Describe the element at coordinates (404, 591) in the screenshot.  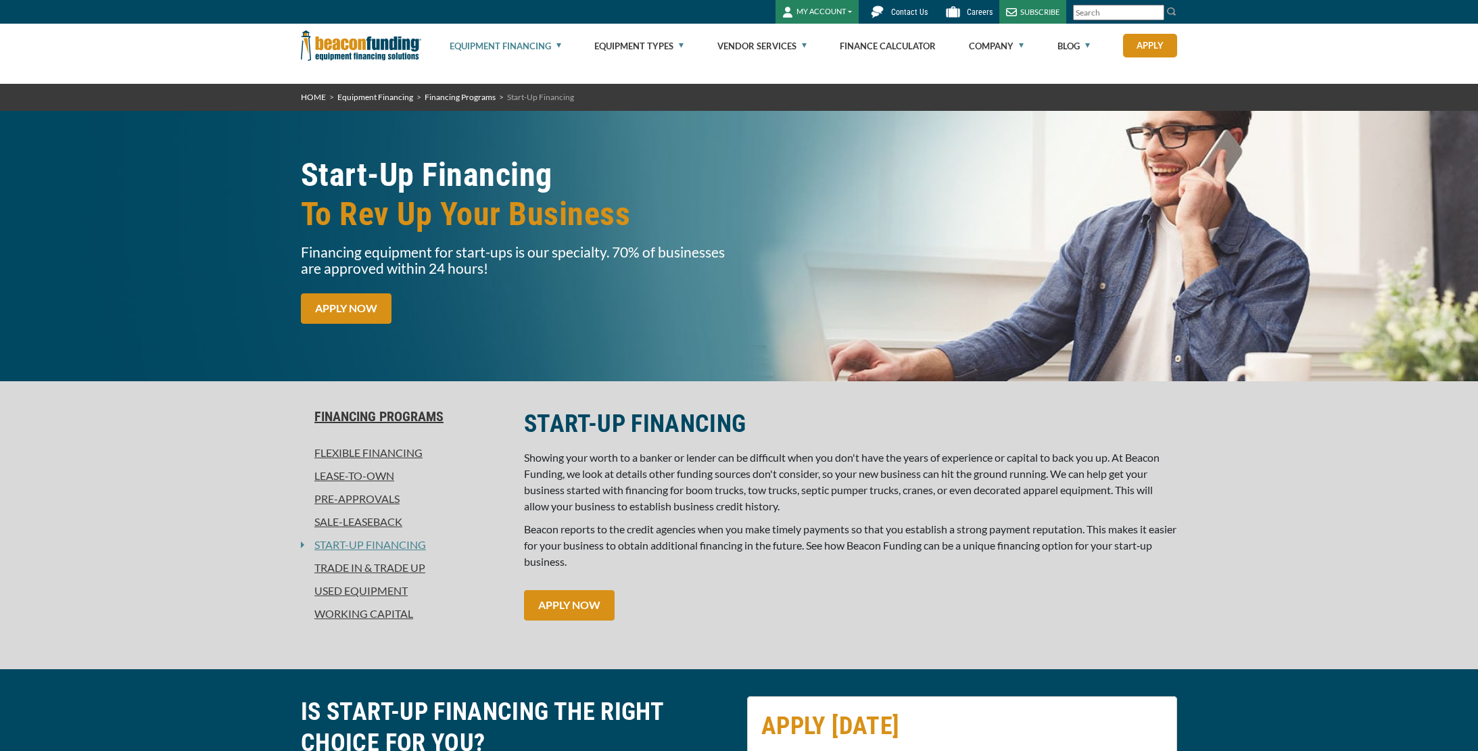
I see `a: Used Equipment` at that location.